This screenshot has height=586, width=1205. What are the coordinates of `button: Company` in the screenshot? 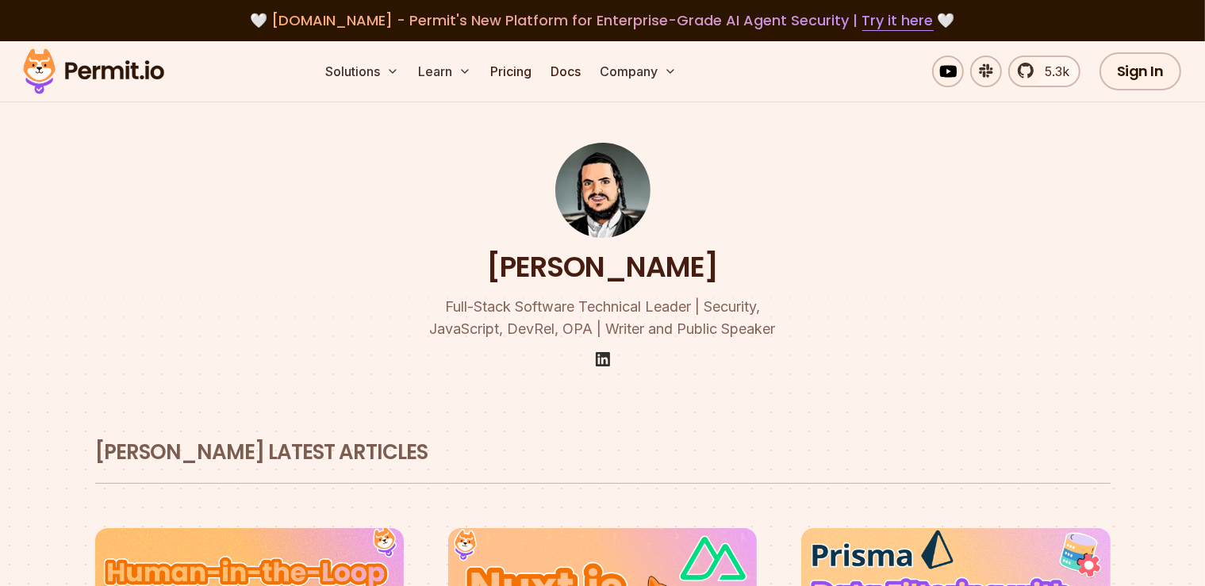 It's located at (638, 71).